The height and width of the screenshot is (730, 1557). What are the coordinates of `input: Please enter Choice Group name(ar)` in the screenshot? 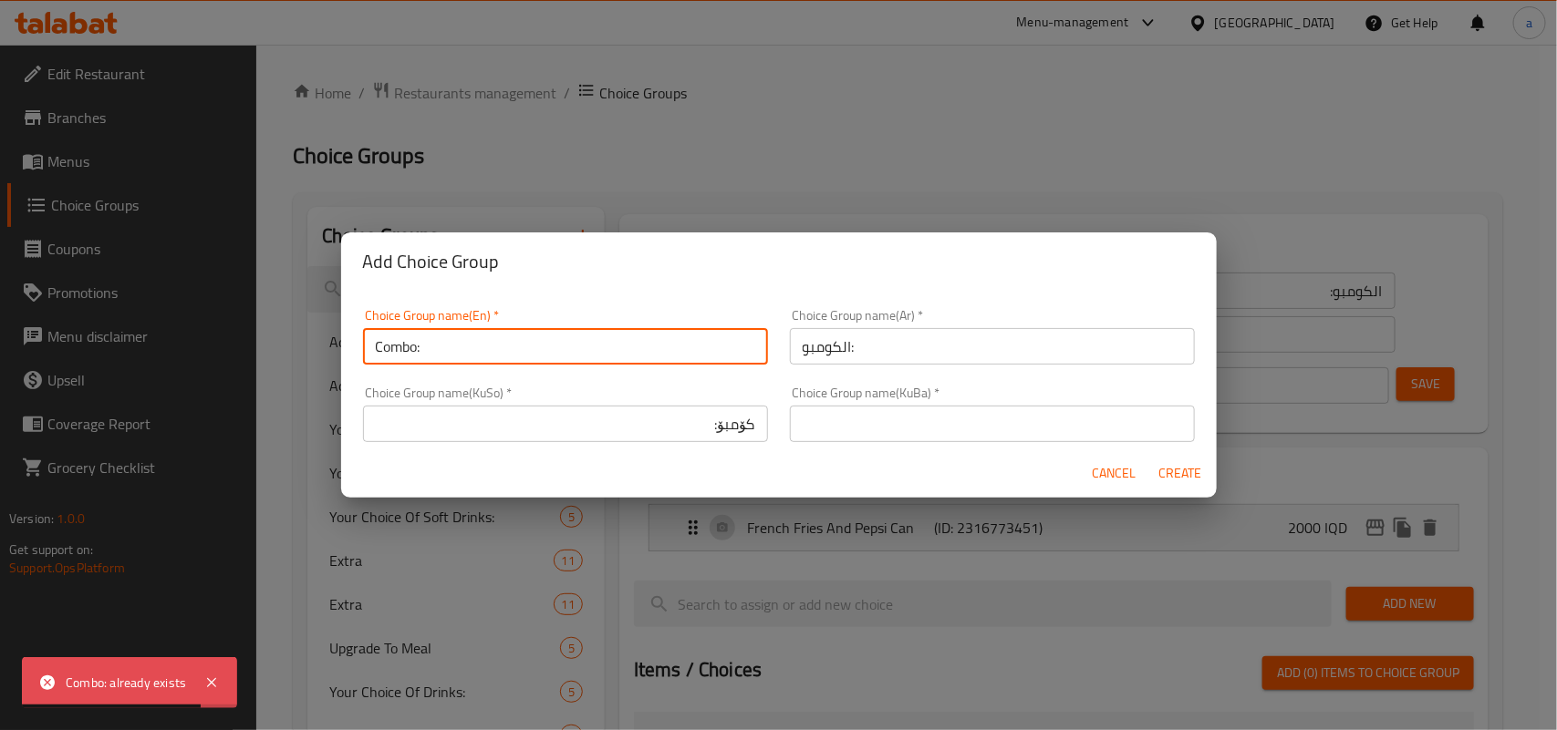 It's located at (992, 347).